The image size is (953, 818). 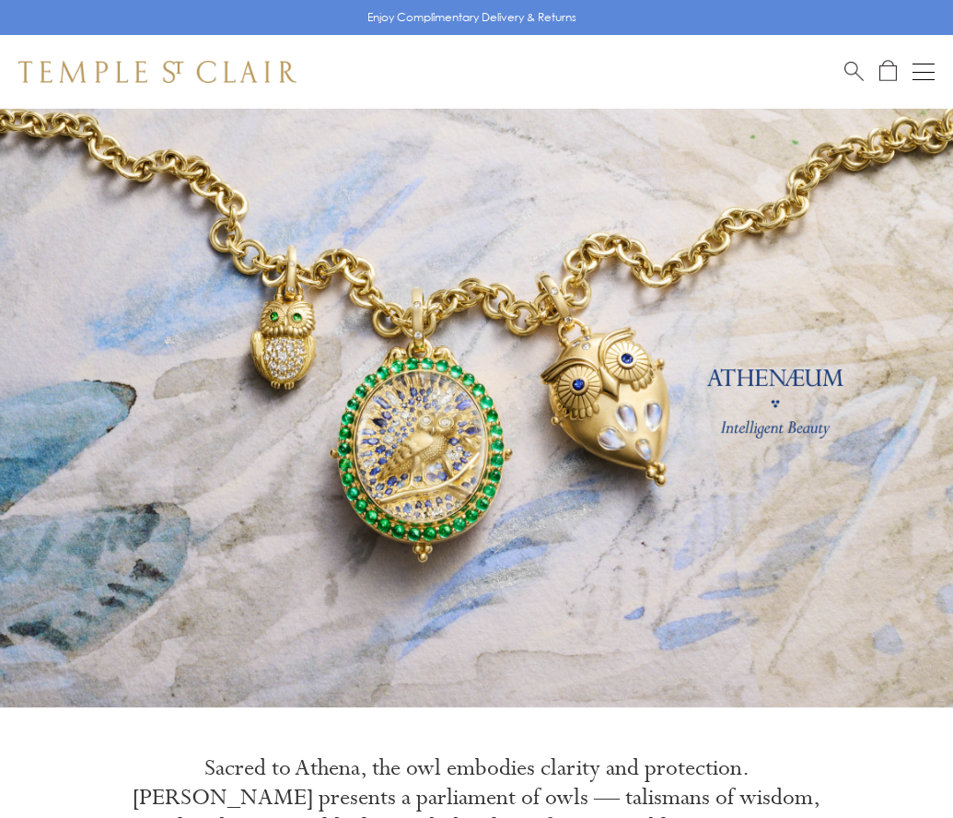 What do you see at coordinates (854, 71) in the screenshot?
I see `a: Search` at bounding box center [854, 71].